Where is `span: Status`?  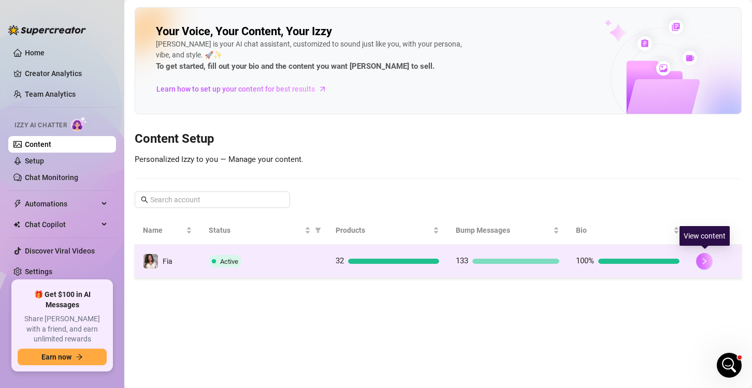
span: Status is located at coordinates (255, 230).